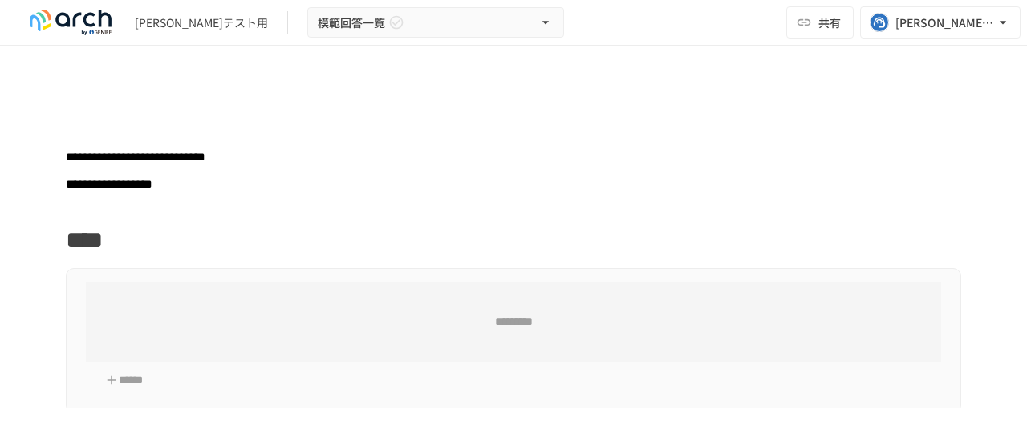 The height and width of the screenshot is (442, 1027). I want to click on button: 共有, so click(820, 22).